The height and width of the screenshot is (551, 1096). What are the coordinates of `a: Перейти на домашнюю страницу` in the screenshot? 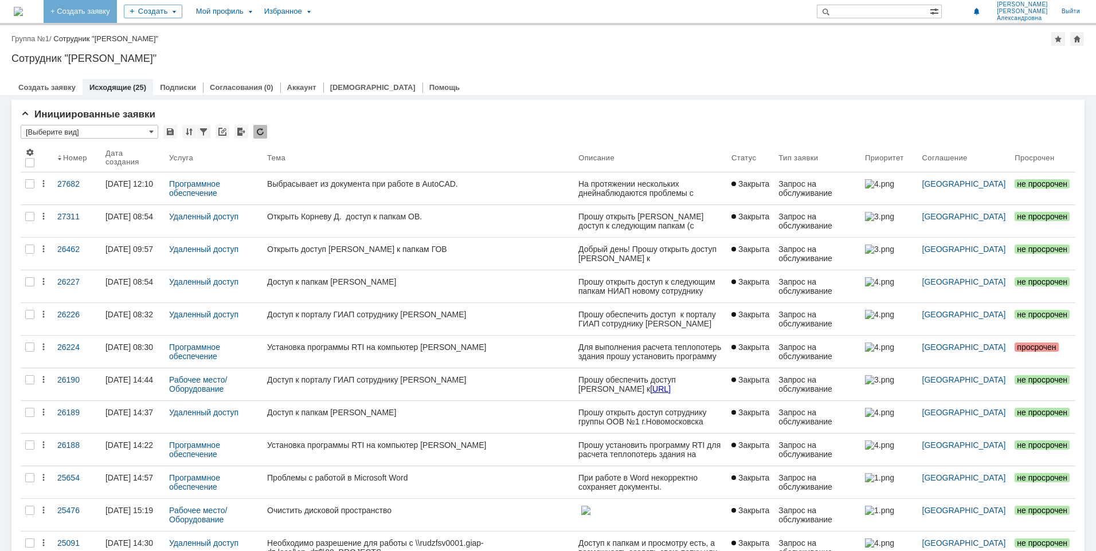 It's located at (18, 11).